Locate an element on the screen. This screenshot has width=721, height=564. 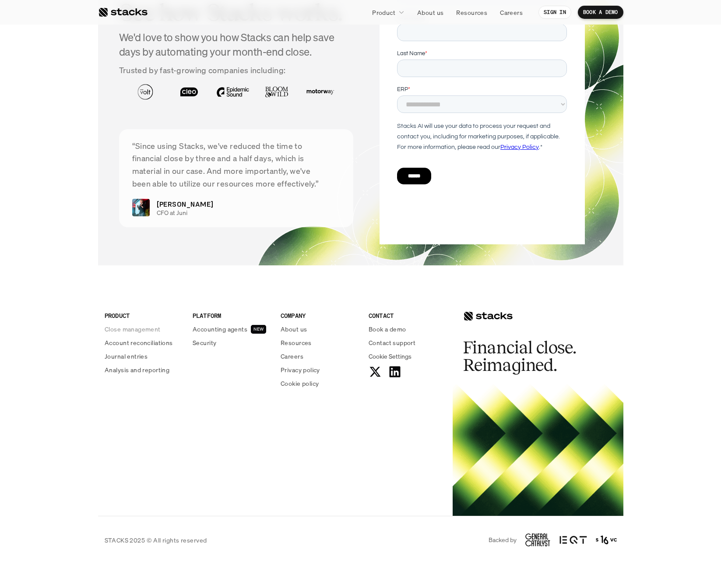
a: SIGN IN is located at coordinates (555, 12).